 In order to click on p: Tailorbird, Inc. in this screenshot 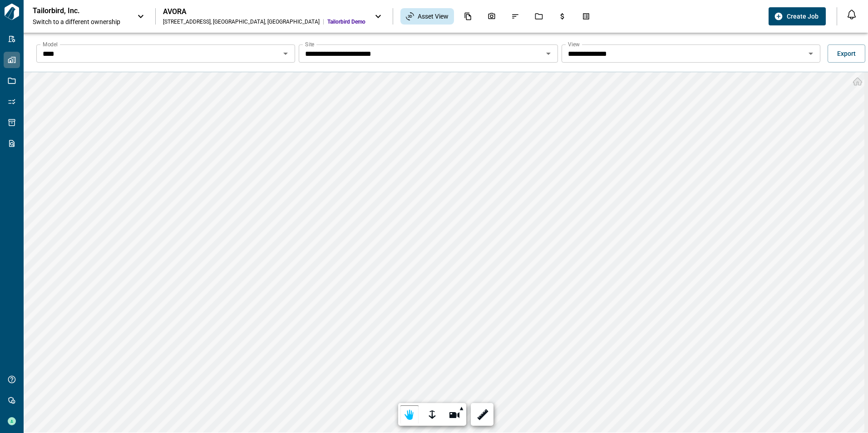, I will do `click(74, 11)`.